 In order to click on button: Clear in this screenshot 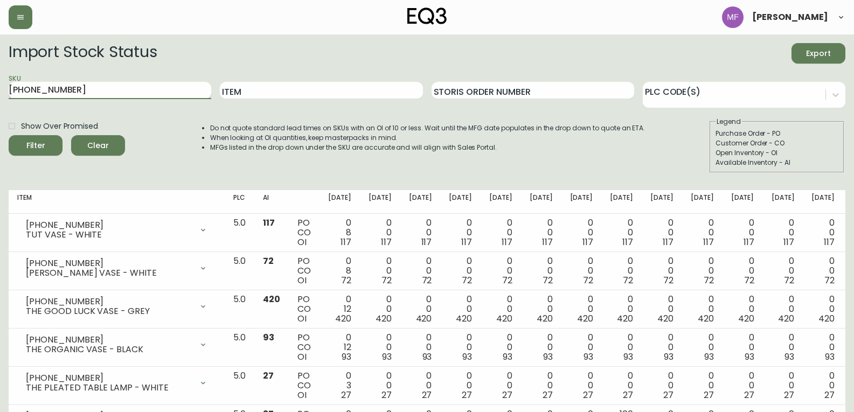, I will do `click(98, 146)`.